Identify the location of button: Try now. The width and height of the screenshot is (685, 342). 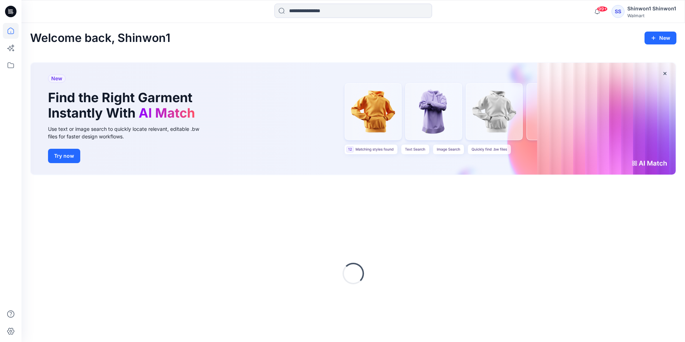
(64, 156).